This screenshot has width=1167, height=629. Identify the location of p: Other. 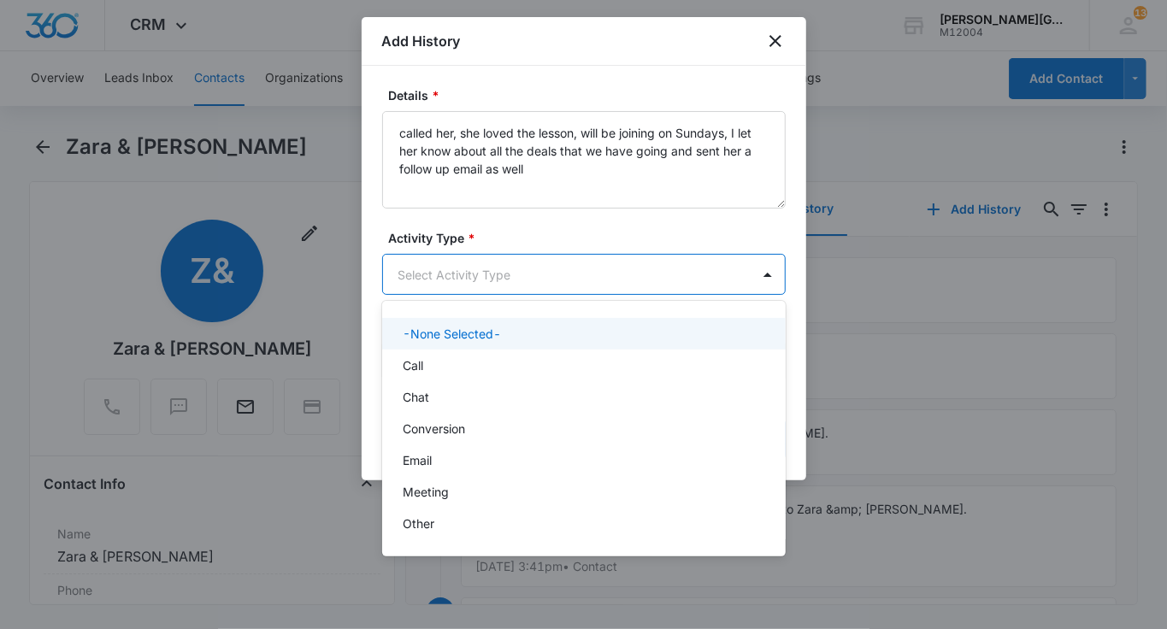
(418, 523).